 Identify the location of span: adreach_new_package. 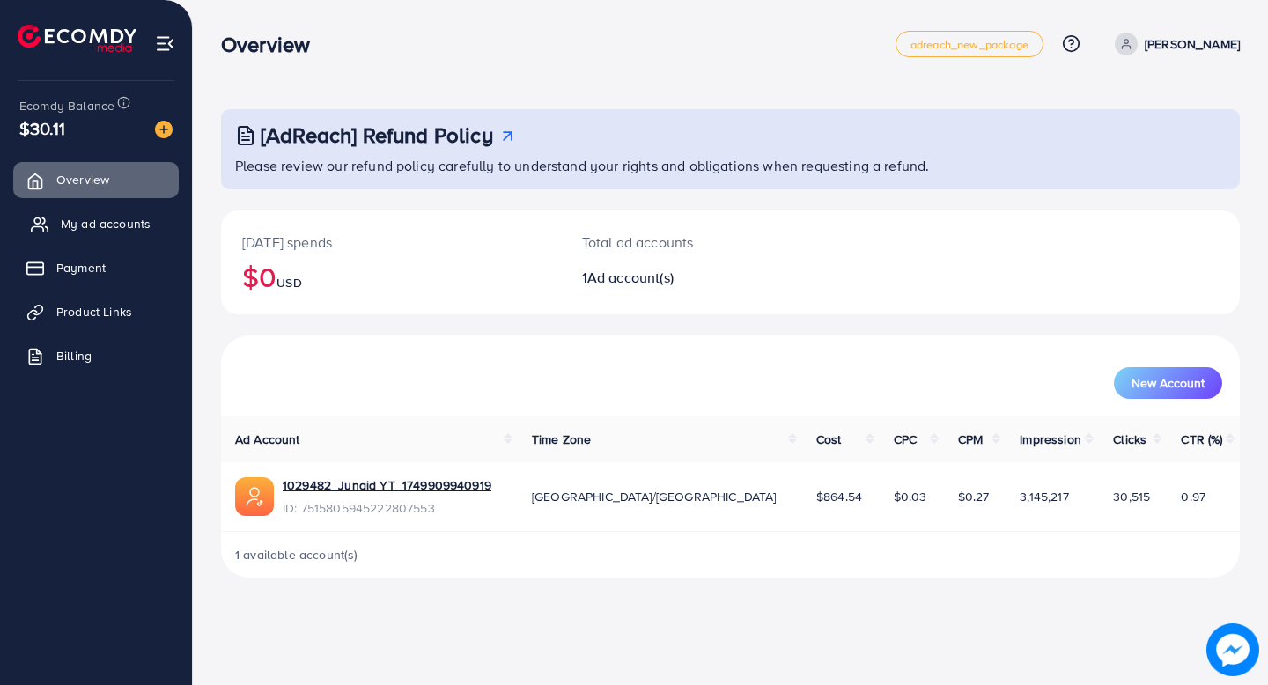
(969, 44).